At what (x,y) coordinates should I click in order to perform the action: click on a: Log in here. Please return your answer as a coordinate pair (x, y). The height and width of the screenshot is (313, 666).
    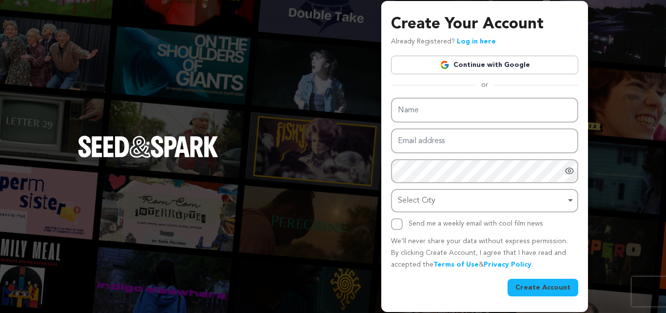
    Looking at the image, I should click on (477, 41).